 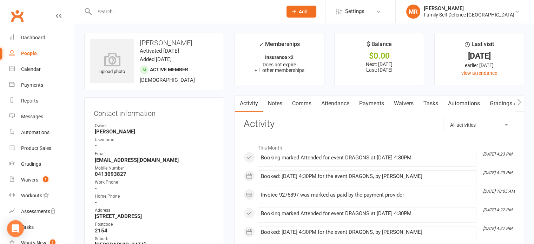 I want to click on a: Waivers 1, so click(x=41, y=180).